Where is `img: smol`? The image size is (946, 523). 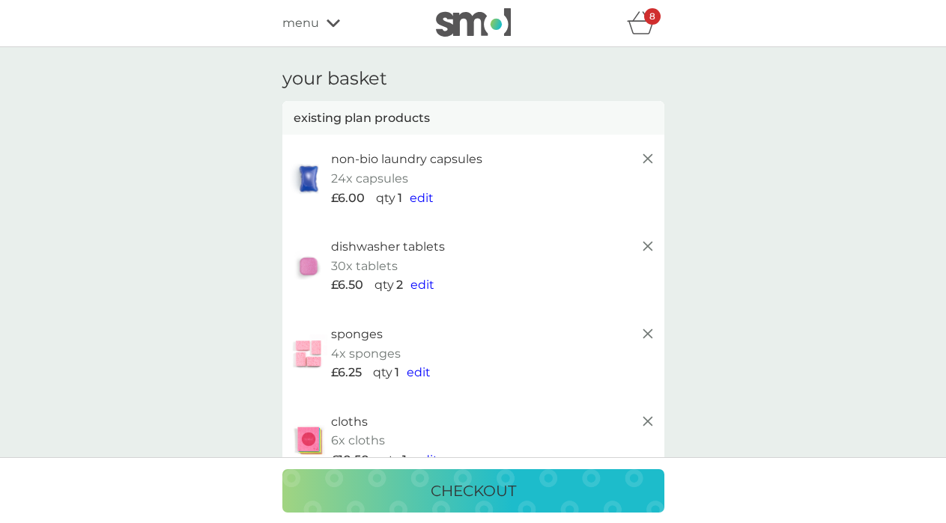 img: smol is located at coordinates (473, 22).